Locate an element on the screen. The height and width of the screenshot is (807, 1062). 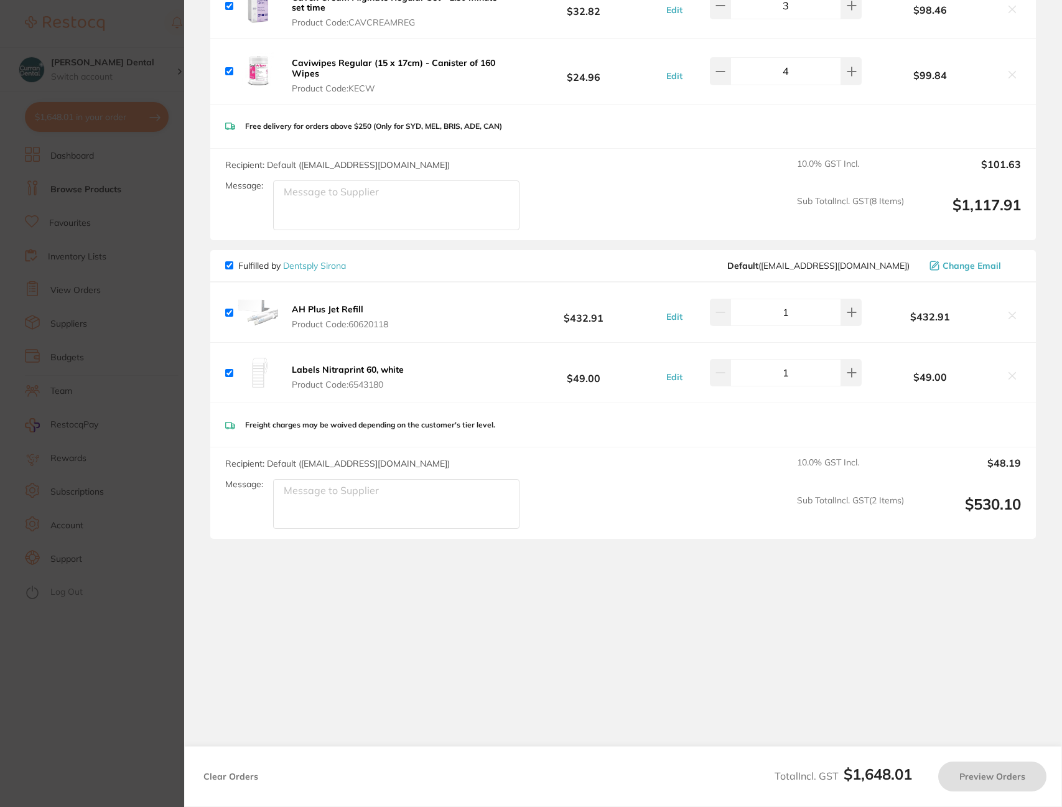
span: Total Incl. GST is located at coordinates (843, 776).